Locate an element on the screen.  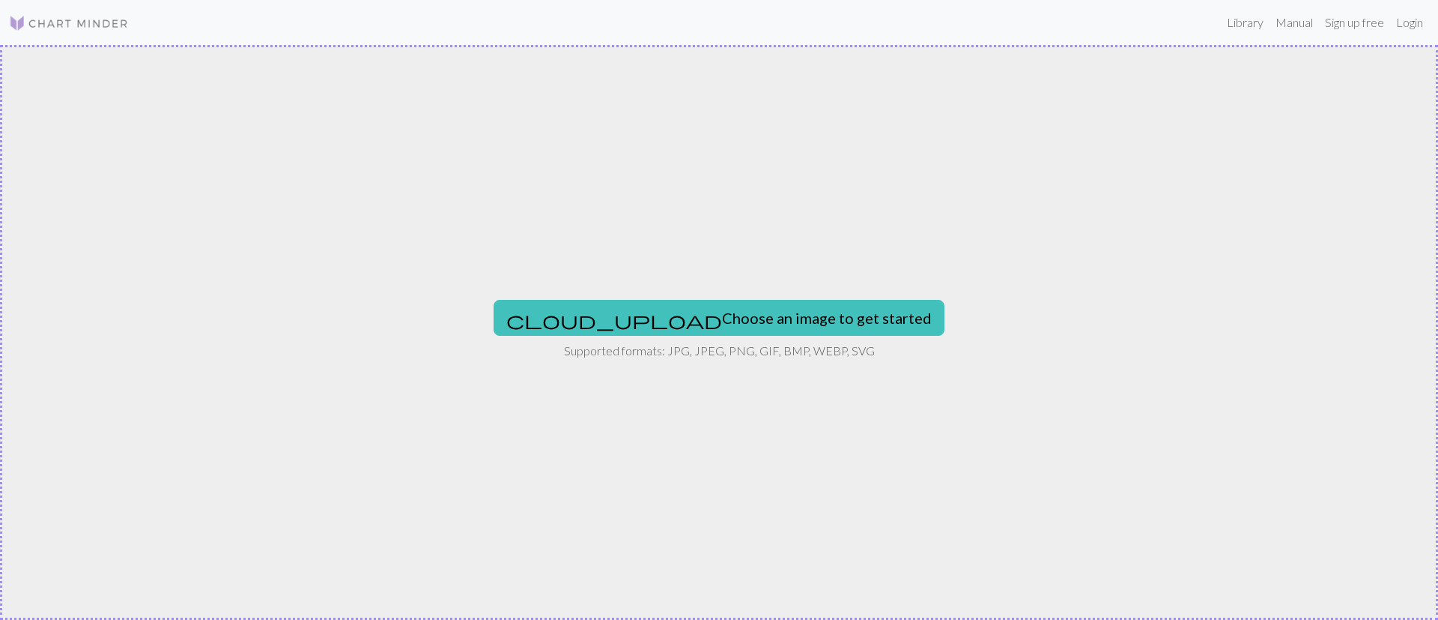
p: Supported formats: JPG, JPEG, PNG, GIF, BMP, WEBP, SVG is located at coordinates (719, 351).